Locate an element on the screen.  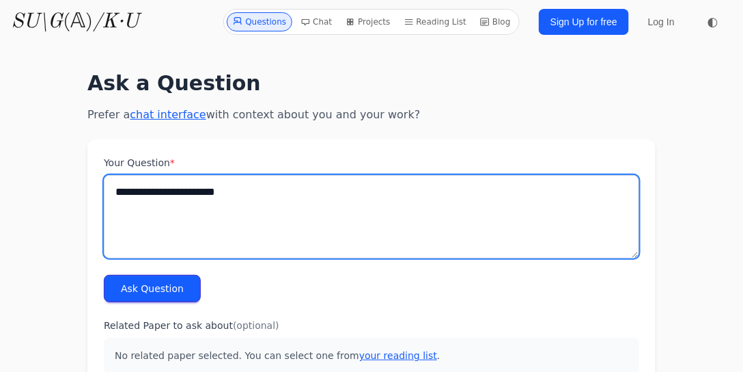
a: Log In is located at coordinates (661, 22).